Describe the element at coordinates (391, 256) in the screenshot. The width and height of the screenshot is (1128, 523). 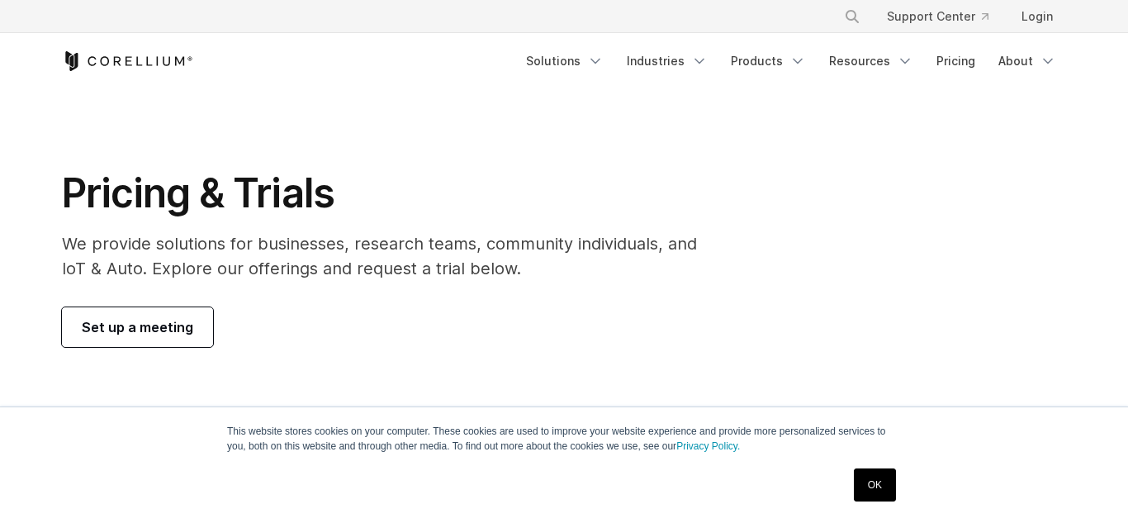
I see `p: We provide solutions for businesses, research teams, community individuals, and IoT & Auto. Explo...` at that location.